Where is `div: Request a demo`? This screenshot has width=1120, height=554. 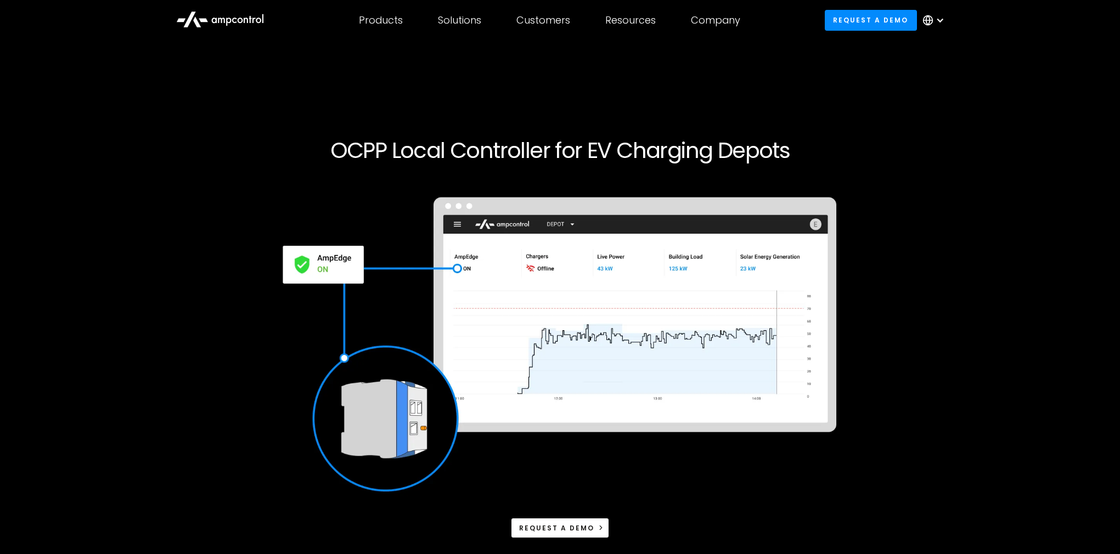 div: Request a demo is located at coordinates (556, 528).